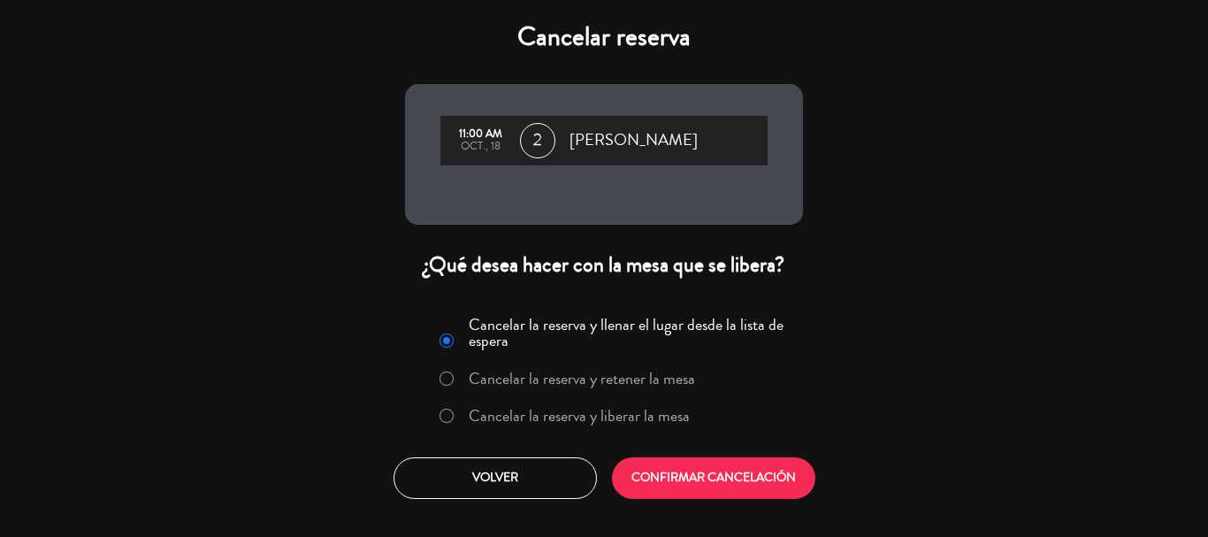 This screenshot has height=537, width=1208. I want to click on label: Cancelar la reserva y retener la mesa, so click(582, 378).